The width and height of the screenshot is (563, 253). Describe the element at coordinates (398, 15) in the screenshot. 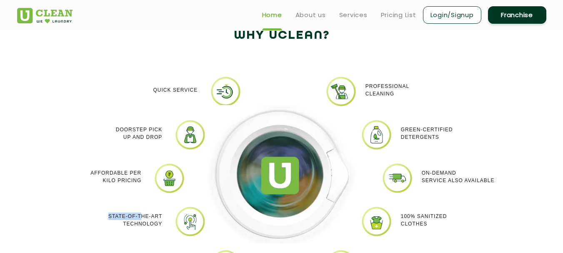

I see `a: Pricing List` at that location.